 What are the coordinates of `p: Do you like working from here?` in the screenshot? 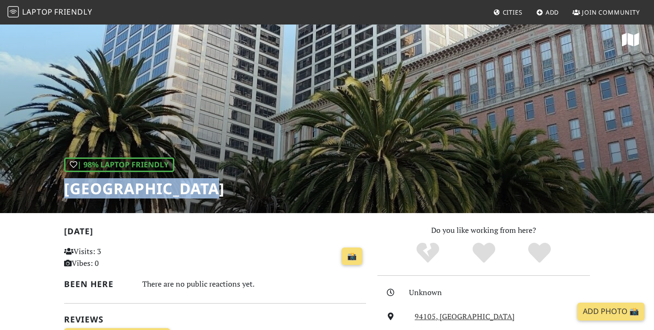 It's located at (483, 230).